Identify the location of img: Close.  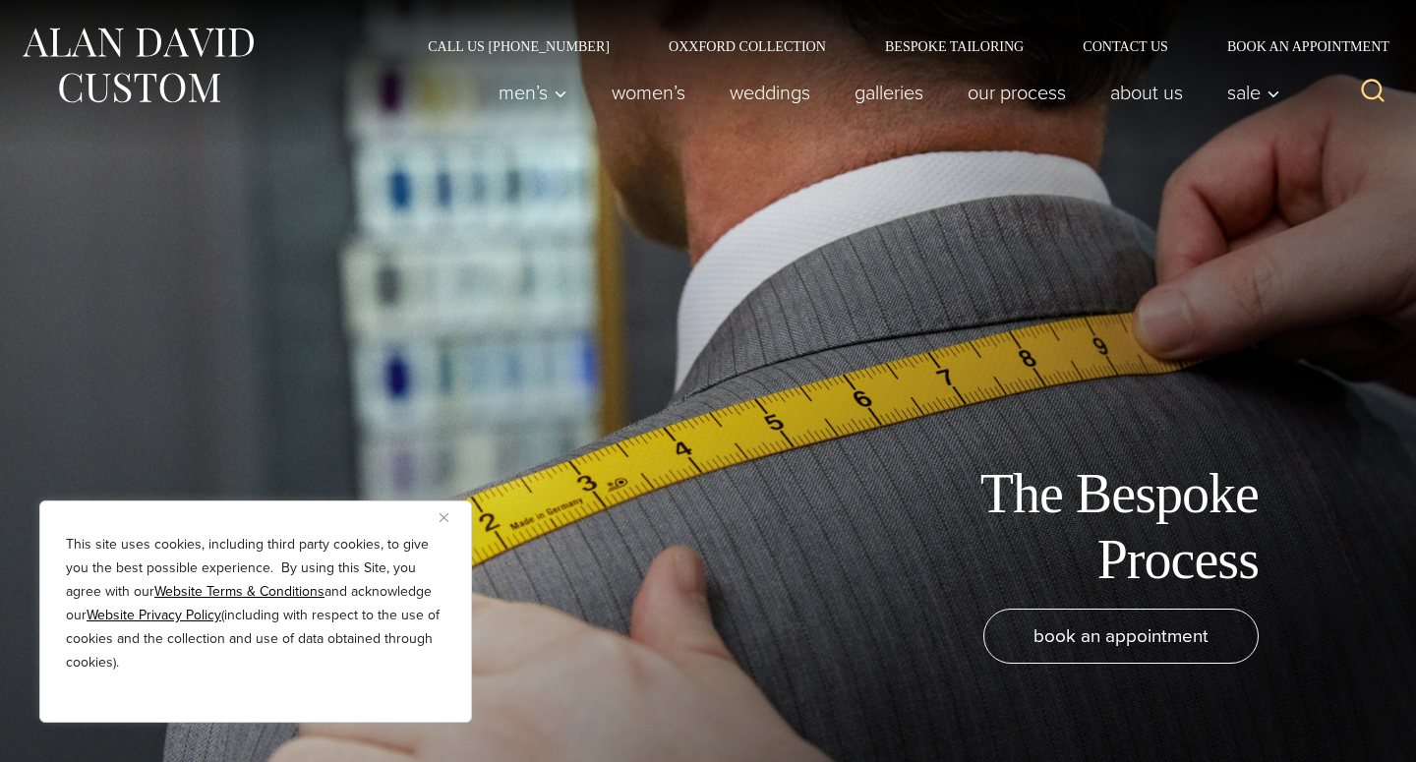
(443, 517).